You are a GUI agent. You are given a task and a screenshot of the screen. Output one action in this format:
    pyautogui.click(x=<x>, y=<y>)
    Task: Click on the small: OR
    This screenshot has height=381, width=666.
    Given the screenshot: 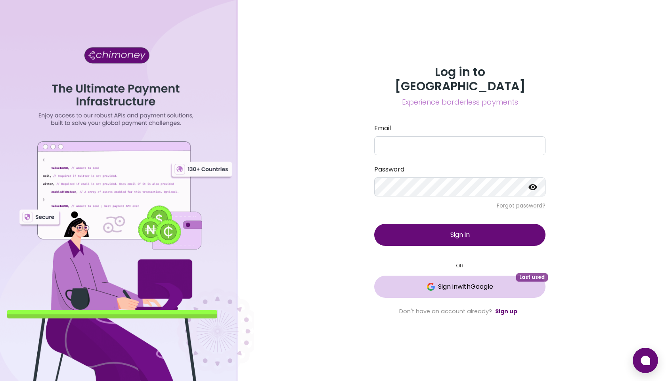 What is the action you would take?
    pyautogui.click(x=460, y=266)
    